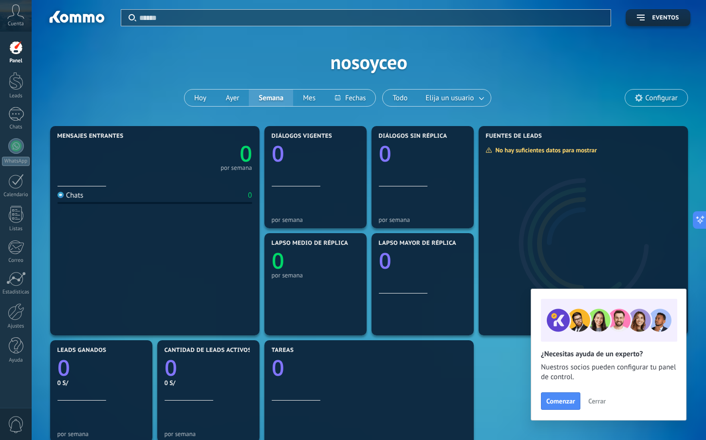 This screenshot has height=440, width=706. What do you see at coordinates (350, 98) in the screenshot?
I see `button: Fechas` at bounding box center [350, 98].